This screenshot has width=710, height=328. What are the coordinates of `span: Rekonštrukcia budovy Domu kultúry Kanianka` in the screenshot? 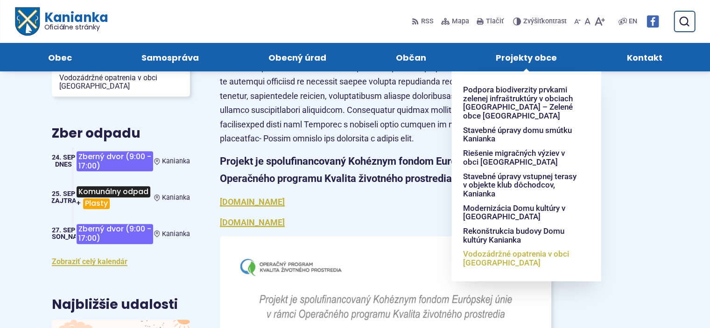 It's located at (521, 235).